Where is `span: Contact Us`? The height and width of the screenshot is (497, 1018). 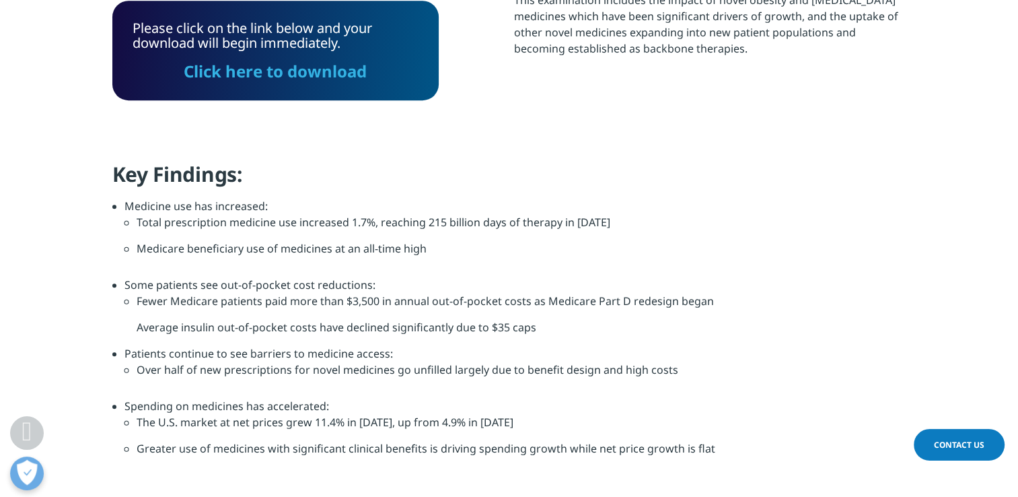 span: Contact Us is located at coordinates (959, 444).